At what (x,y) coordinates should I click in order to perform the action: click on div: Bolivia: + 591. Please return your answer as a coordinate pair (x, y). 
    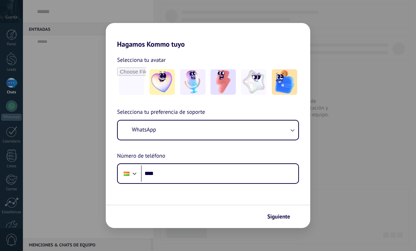
    Looking at the image, I should click on (127, 173).